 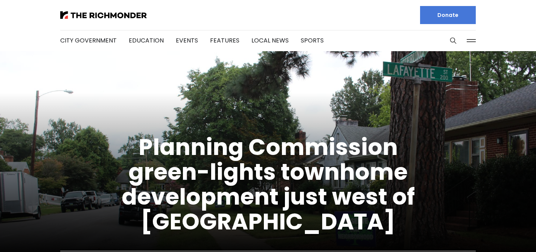 What do you see at coordinates (225, 40) in the screenshot?
I see `a: Features` at bounding box center [225, 40].